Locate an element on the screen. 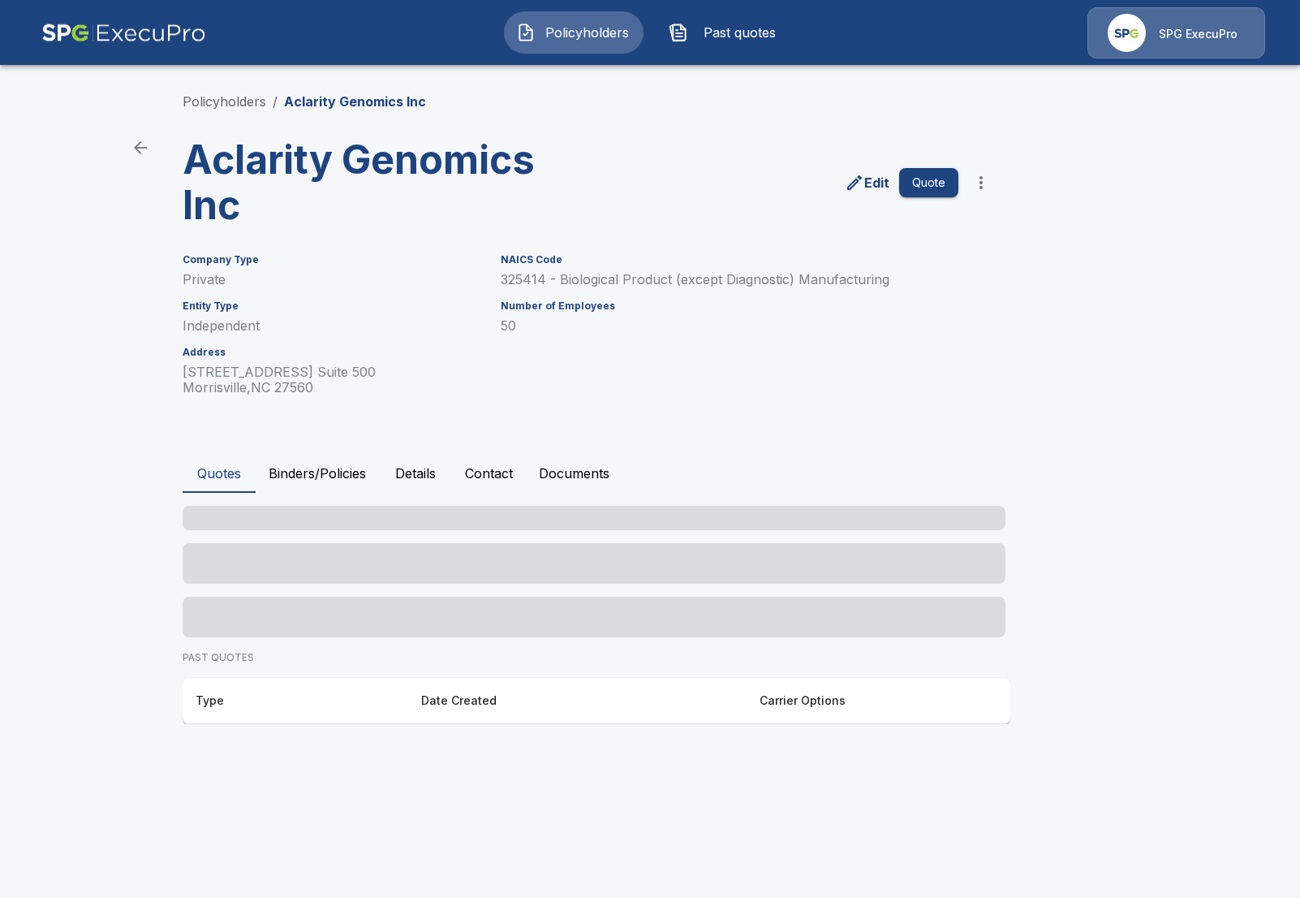 This screenshot has width=1300, height=898. button: Details is located at coordinates (416, 473).